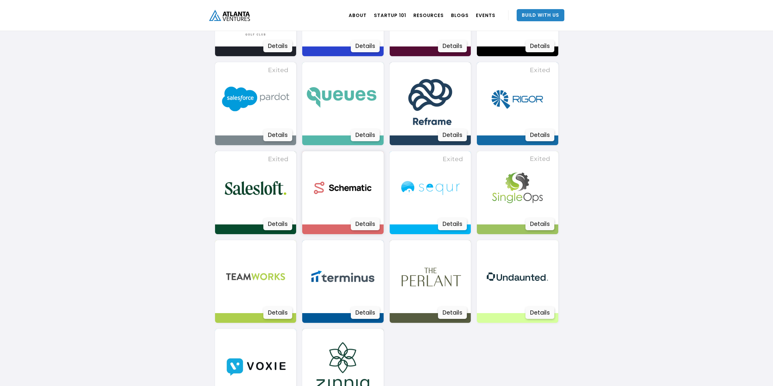  What do you see at coordinates (486, 15) in the screenshot?
I see `a: EVENTS` at bounding box center [486, 15].